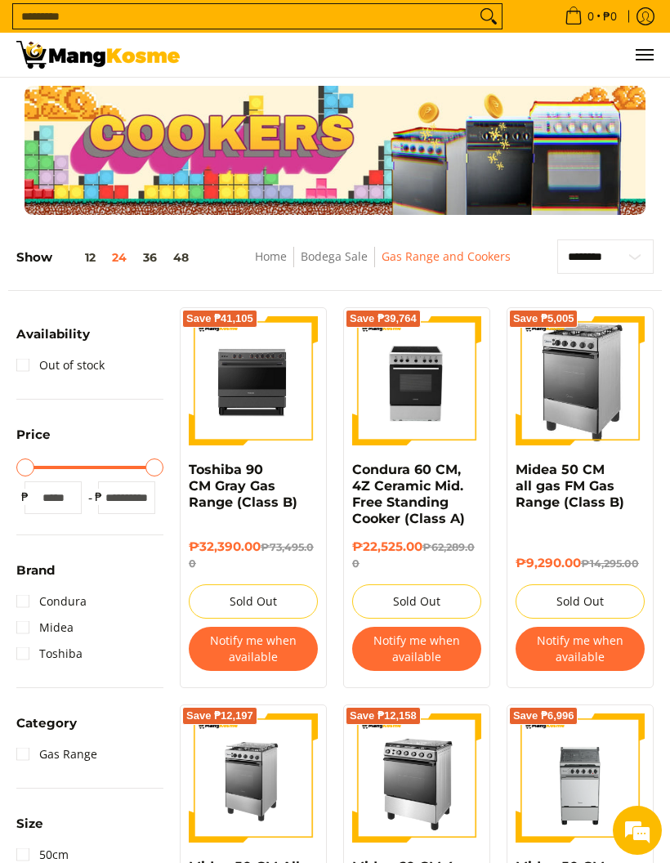 Image resolution: width=670 pixels, height=863 pixels. What do you see at coordinates (417, 381) in the screenshot?
I see `img: Condura 60 CM, 4Z Ceramic Mid. Free Standing Cooker (Class A)` at bounding box center [417, 381].